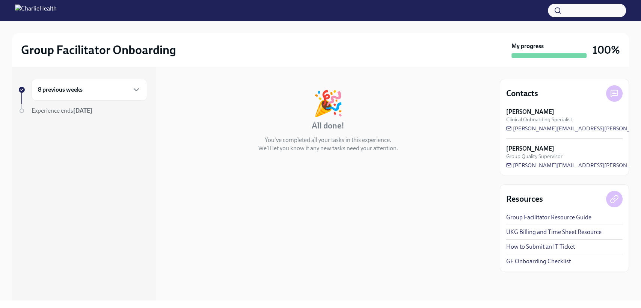 This screenshot has height=308, width=641. I want to click on span: Clinical Onboarding Specialist, so click(540, 120).